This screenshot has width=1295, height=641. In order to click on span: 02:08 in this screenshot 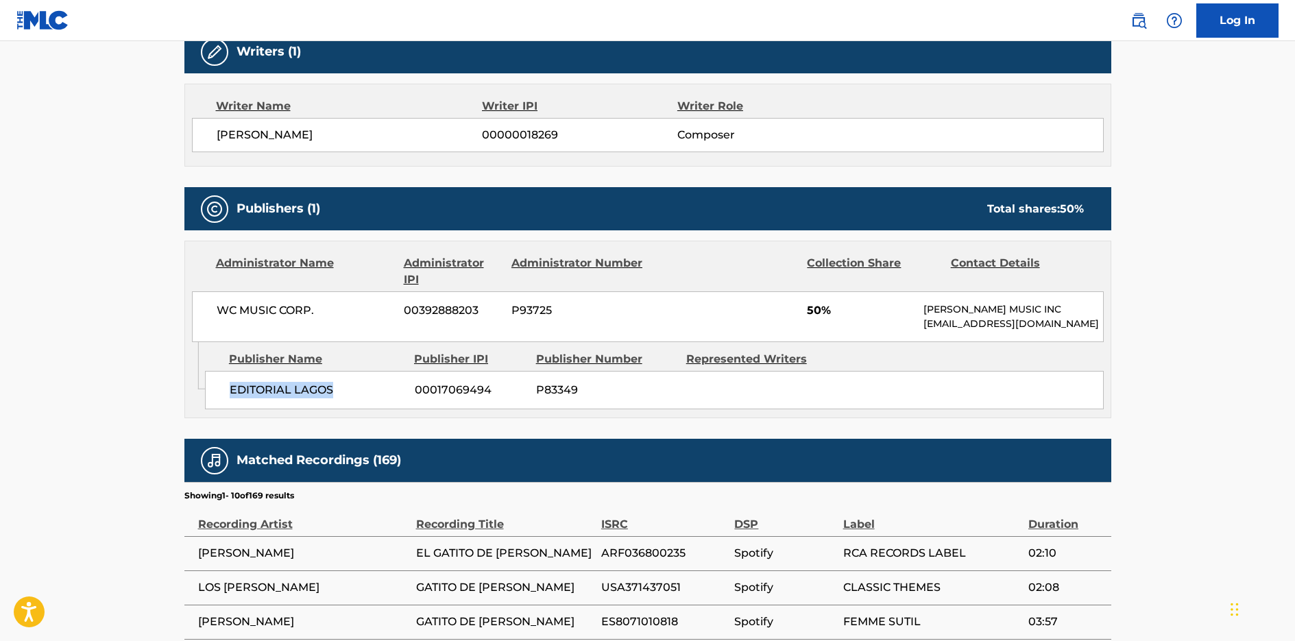, I will do `click(1066, 588)`.